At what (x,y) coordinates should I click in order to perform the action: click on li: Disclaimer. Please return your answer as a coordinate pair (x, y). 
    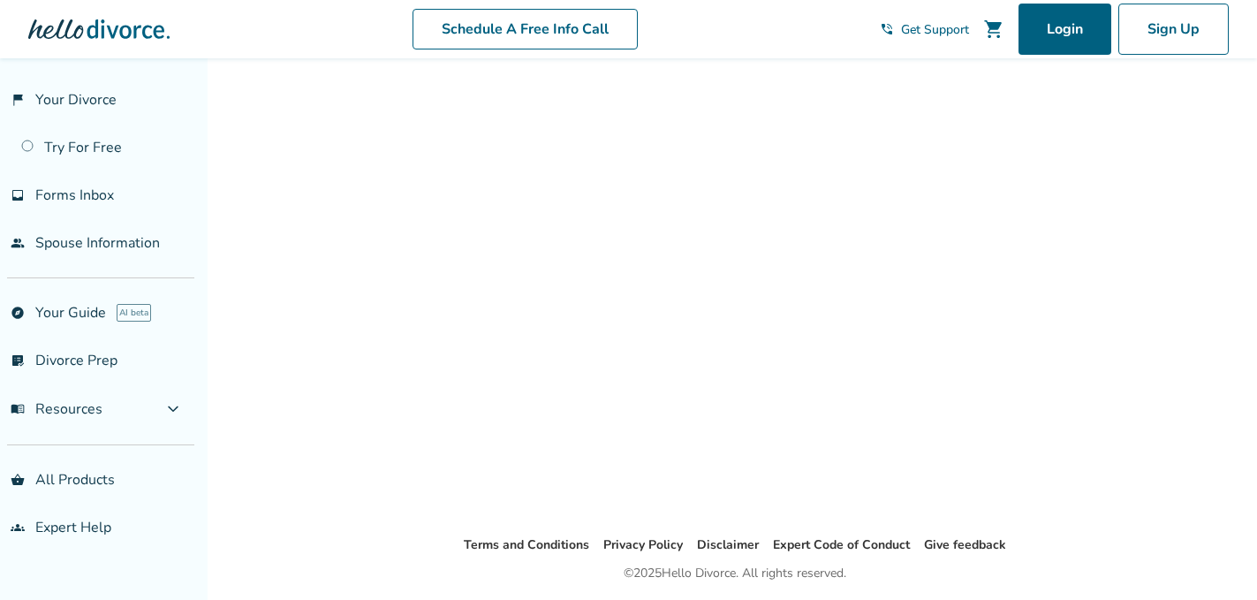
    Looking at the image, I should click on (728, 545).